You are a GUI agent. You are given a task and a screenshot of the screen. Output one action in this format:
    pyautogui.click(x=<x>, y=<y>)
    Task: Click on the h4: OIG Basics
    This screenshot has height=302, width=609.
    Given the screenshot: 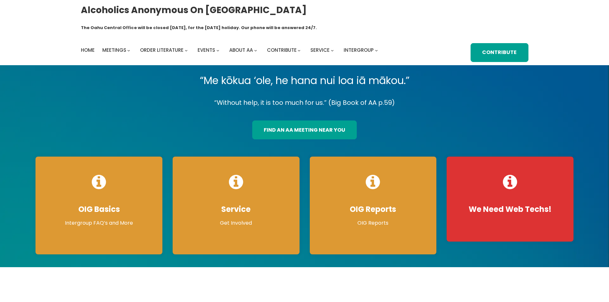 What is the action you would take?
    pyautogui.click(x=99, y=209)
    